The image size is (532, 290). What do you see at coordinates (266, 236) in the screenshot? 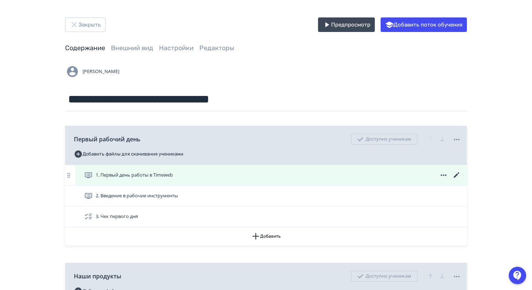
I see `button: Добавить` at bounding box center [266, 236].